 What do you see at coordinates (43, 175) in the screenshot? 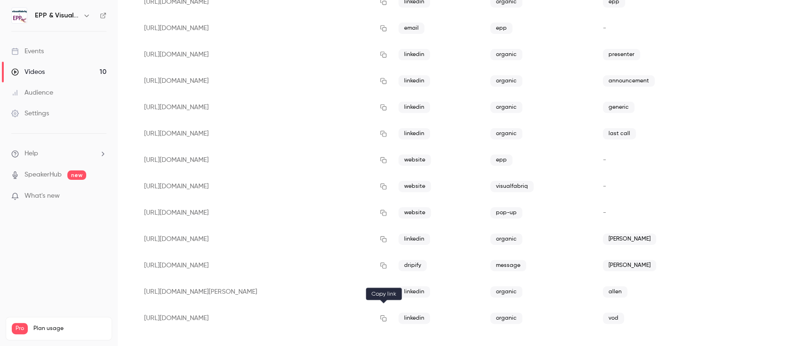
I see `a: SpeakerHub` at bounding box center [43, 175].